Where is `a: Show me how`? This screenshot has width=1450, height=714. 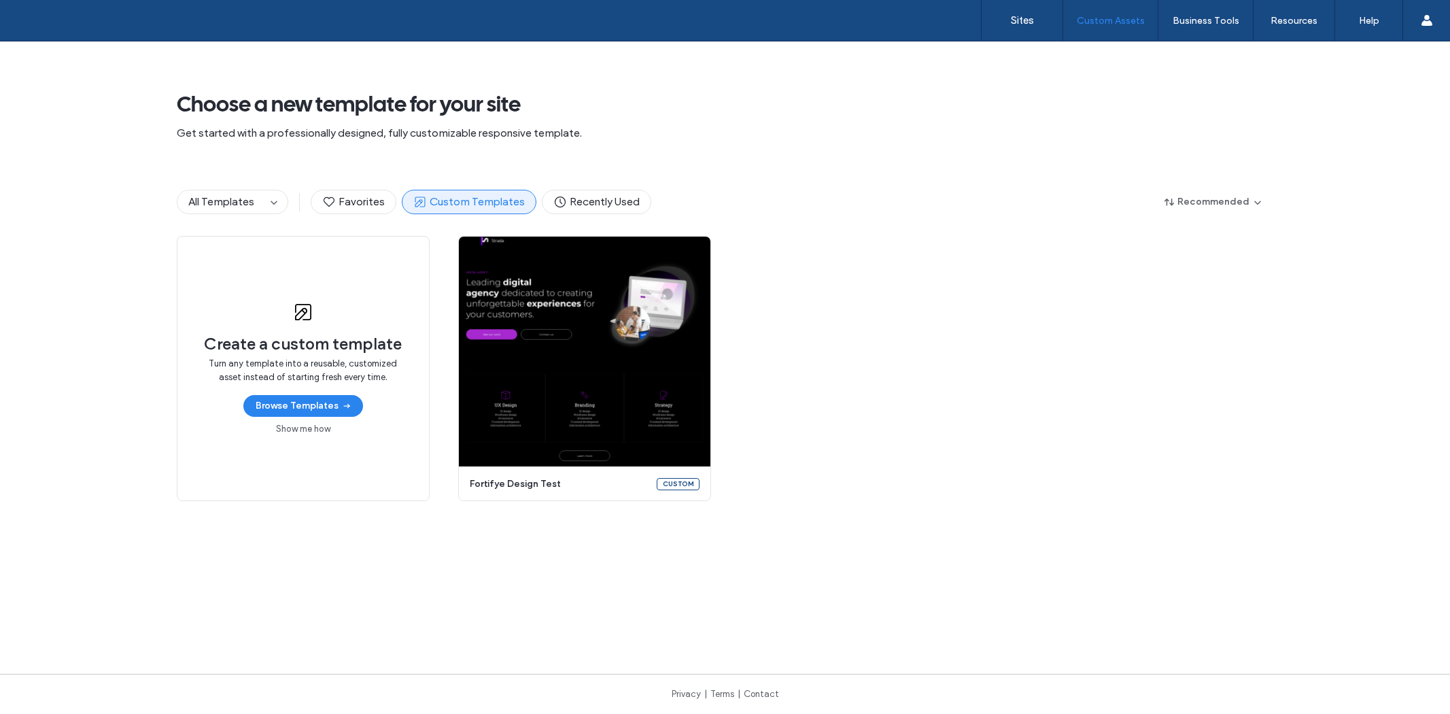
a: Show me how is located at coordinates (303, 429).